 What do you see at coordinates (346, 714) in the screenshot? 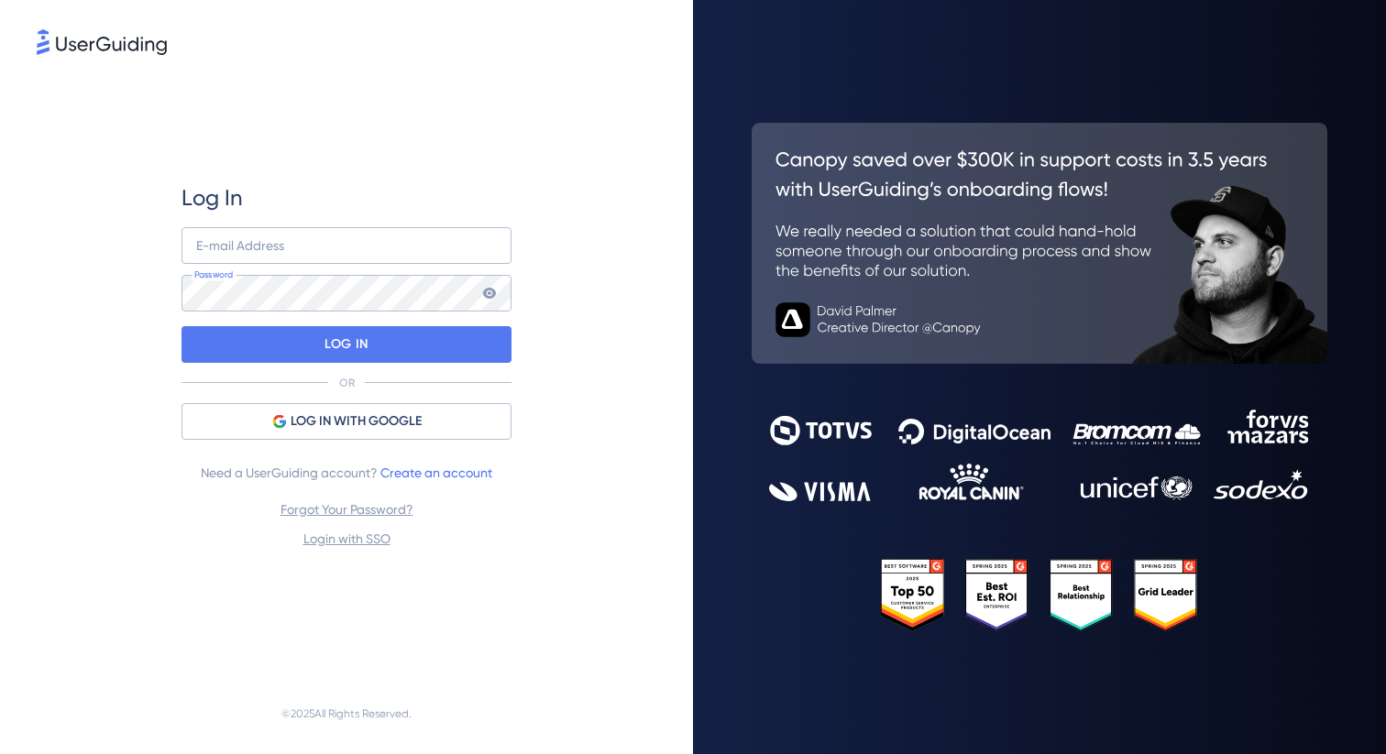
I see `span: © 2025 All Rights Reserved.` at bounding box center [346, 714].